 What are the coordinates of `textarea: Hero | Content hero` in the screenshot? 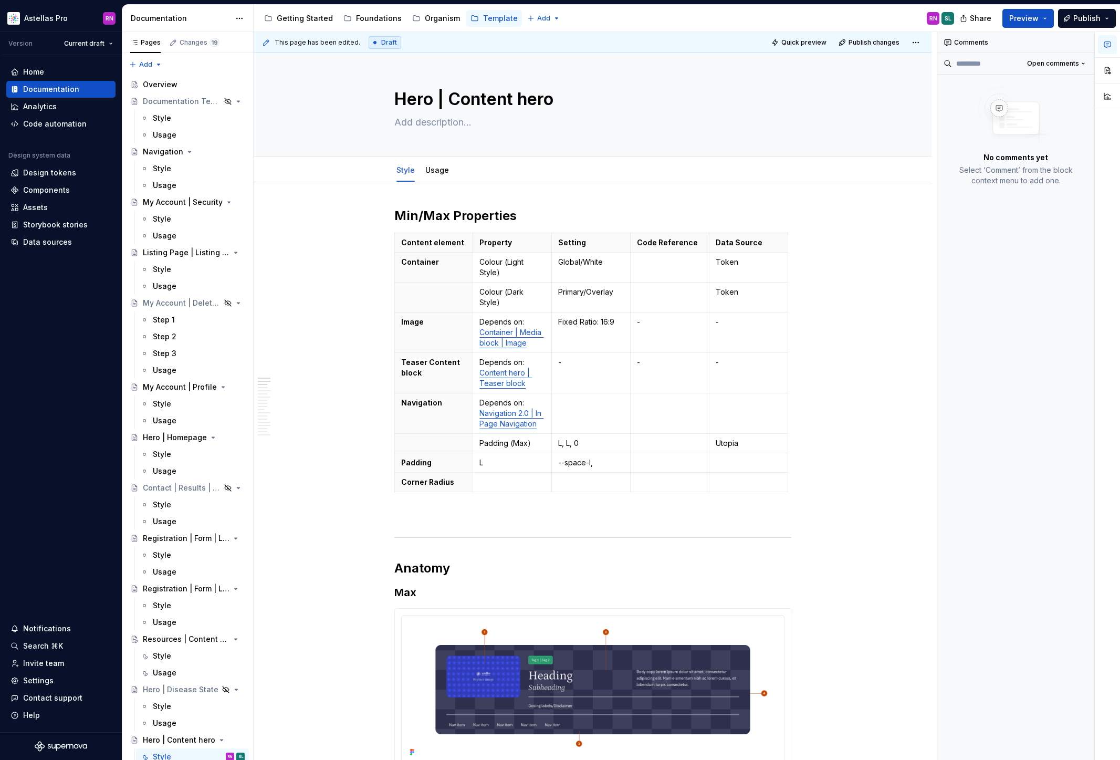 It's located at (591, 99).